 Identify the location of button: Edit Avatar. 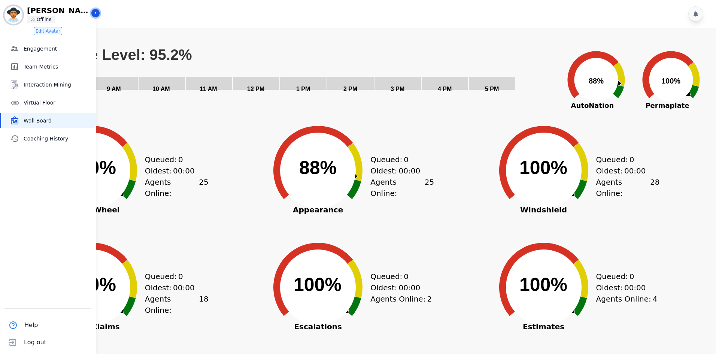
(48, 31).